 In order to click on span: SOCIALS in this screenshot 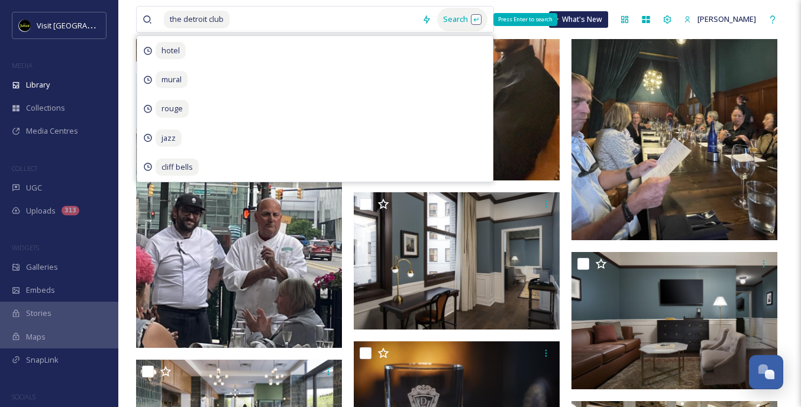, I will do `click(24, 396)`.